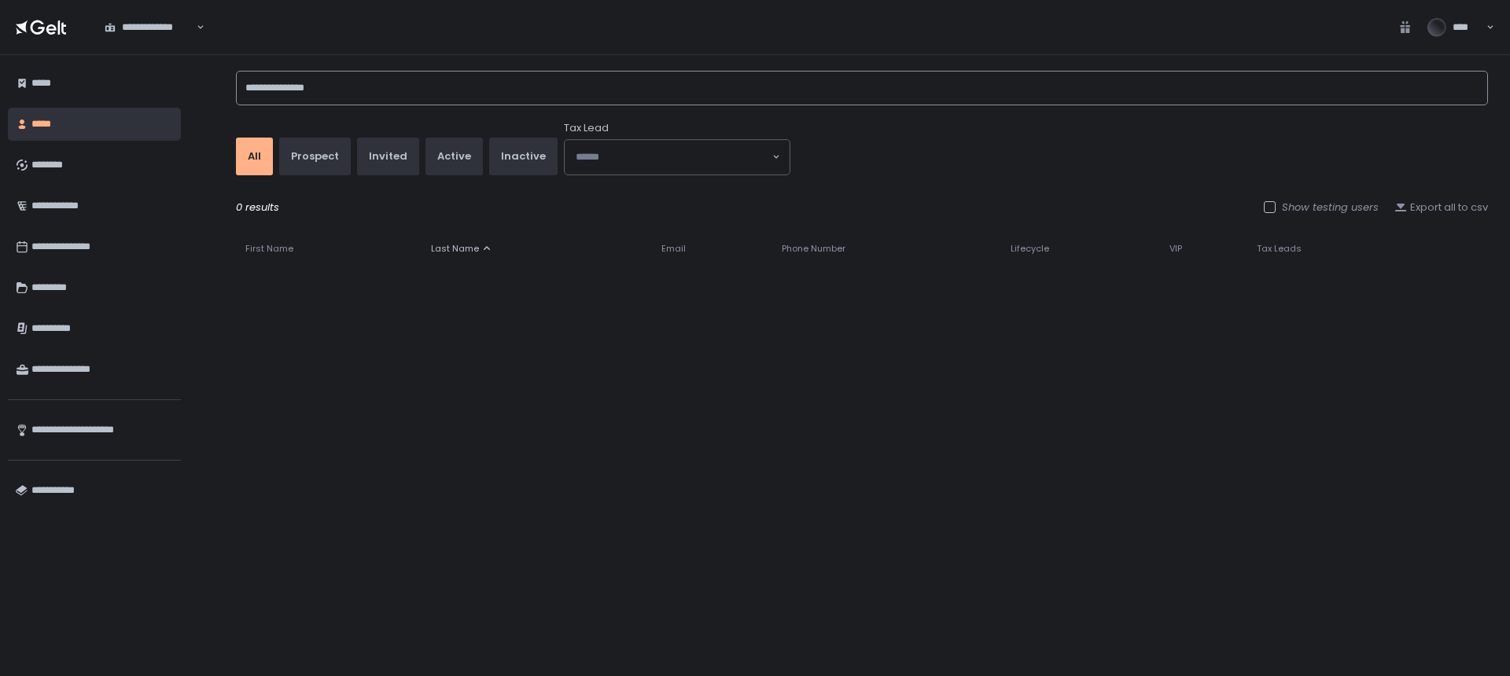 This screenshot has width=1510, height=676. What do you see at coordinates (1176, 248) in the screenshot?
I see `span: VIP` at bounding box center [1176, 248].